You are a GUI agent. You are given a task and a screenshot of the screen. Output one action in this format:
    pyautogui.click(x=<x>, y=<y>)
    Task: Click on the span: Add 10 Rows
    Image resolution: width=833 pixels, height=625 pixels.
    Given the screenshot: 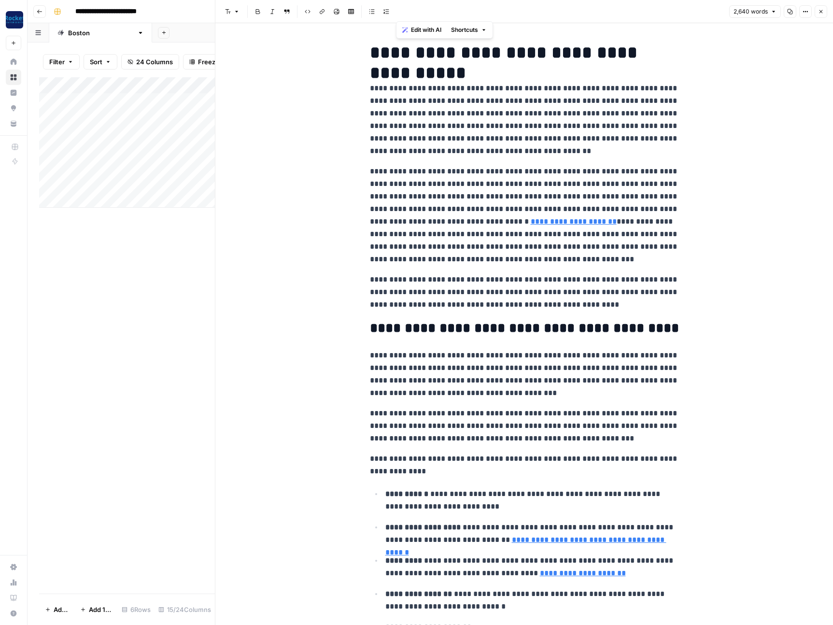 What is the action you would take?
    pyautogui.click(x=100, y=609)
    